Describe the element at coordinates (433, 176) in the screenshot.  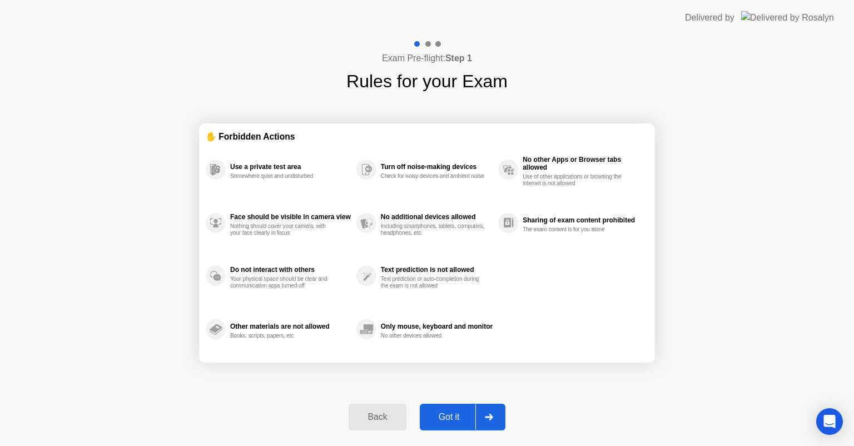
I see `div: Check for noisy devices and ambient noise` at that location.